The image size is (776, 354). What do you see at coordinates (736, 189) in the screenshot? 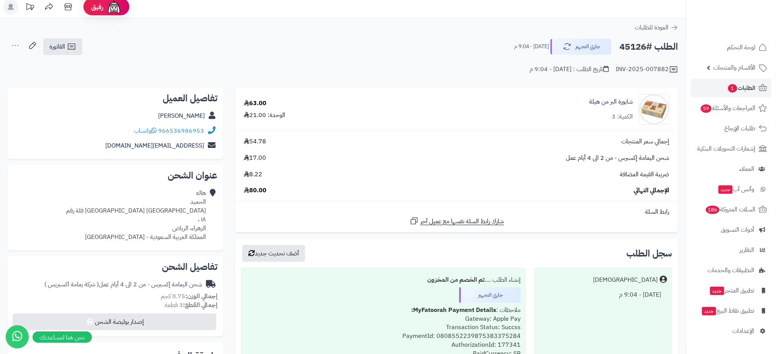
I see `span: وآتس آب` at bounding box center [736, 189].